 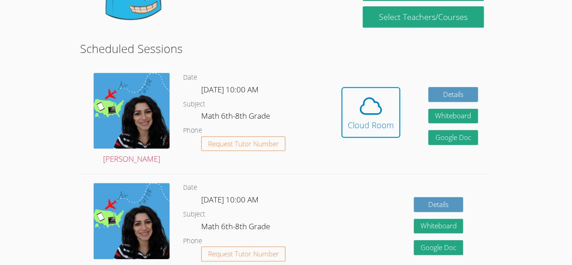 I want to click on a: Select Teachers/Courses, so click(x=423, y=17).